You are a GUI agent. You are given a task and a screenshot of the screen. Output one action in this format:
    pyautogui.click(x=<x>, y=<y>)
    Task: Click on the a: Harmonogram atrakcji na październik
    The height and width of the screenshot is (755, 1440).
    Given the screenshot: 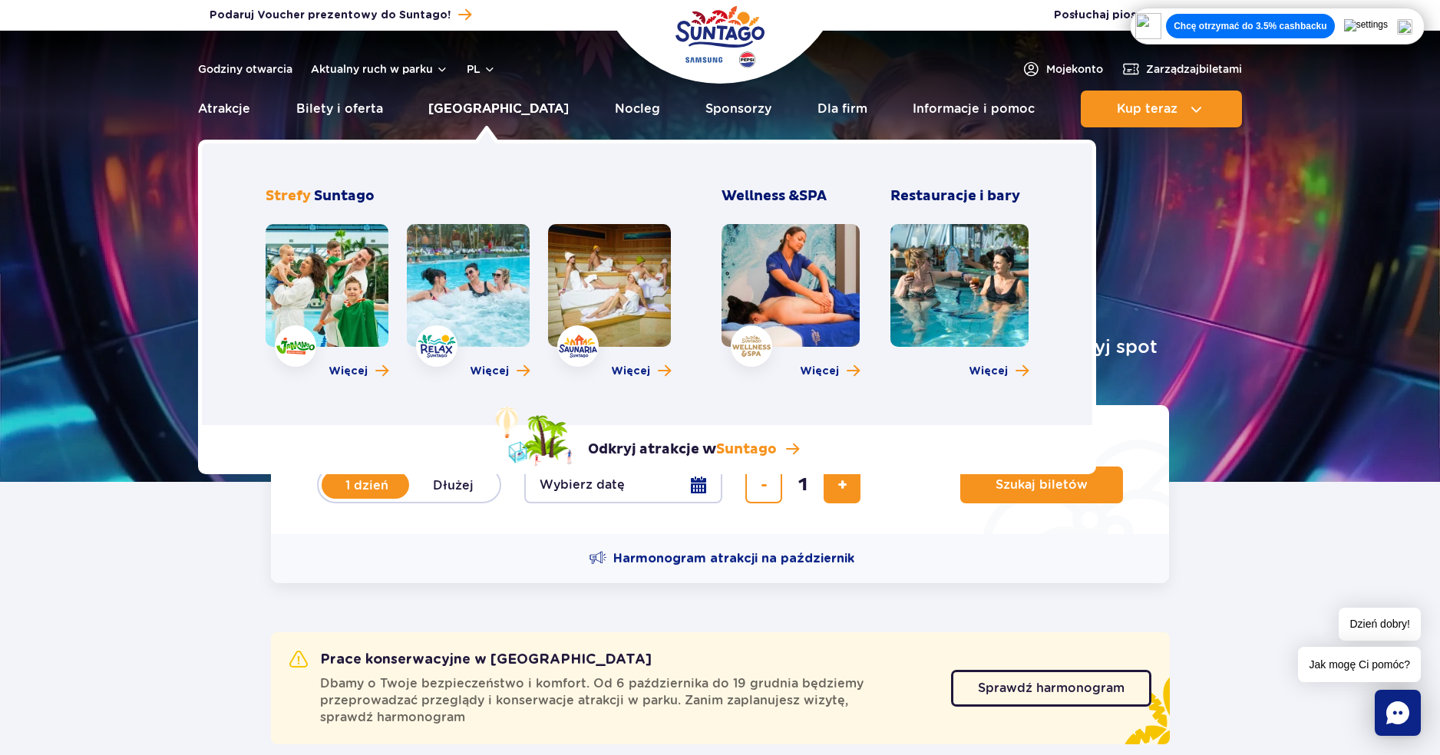 What is the action you would take?
    pyautogui.click(x=722, y=559)
    